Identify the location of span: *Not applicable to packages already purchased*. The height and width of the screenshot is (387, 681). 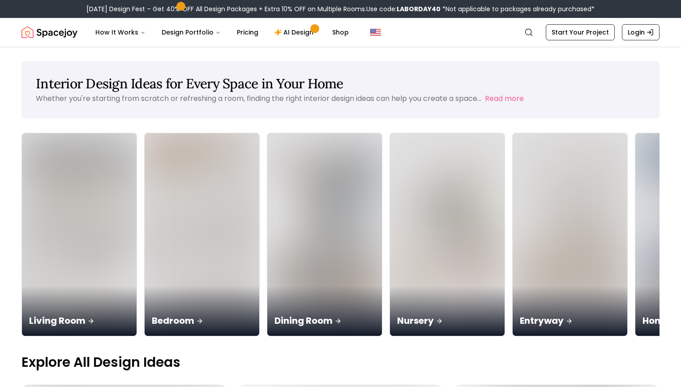
(518, 9).